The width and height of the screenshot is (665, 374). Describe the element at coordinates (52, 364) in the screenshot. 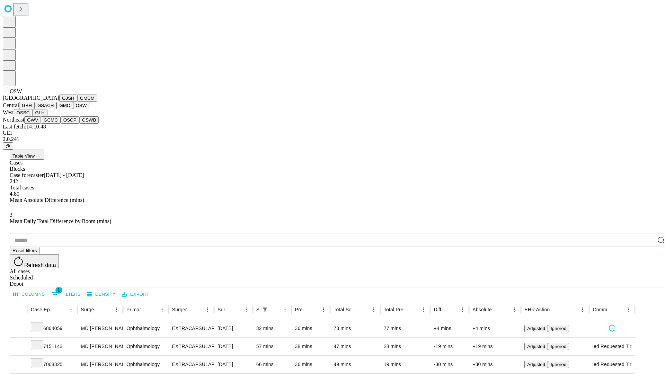

I see `div: 7068325` at that location.